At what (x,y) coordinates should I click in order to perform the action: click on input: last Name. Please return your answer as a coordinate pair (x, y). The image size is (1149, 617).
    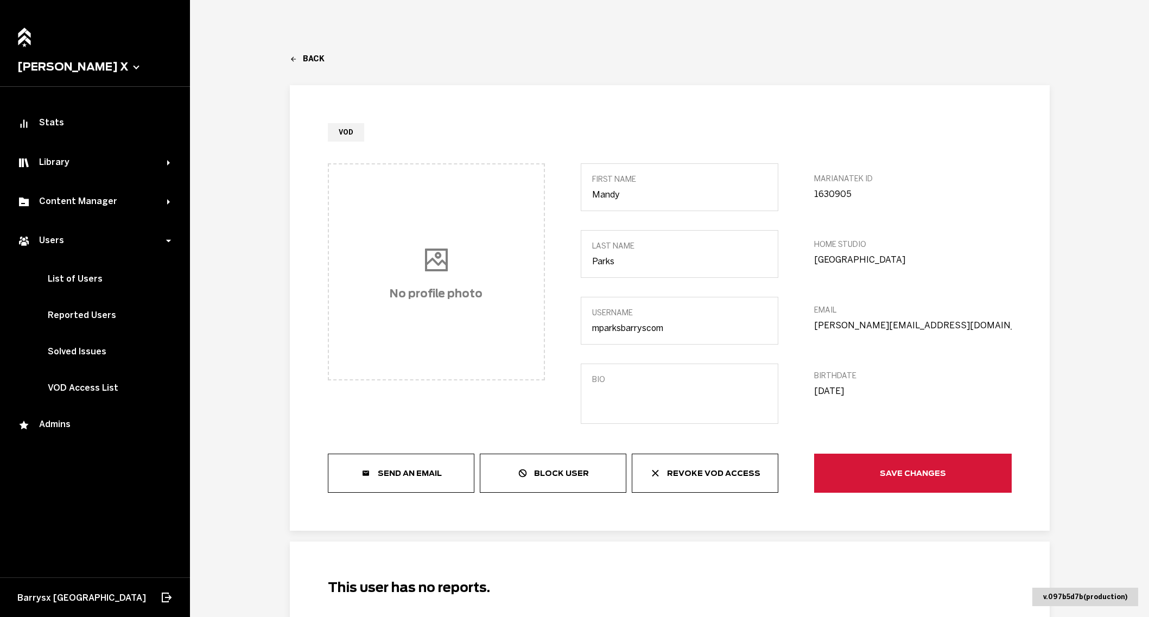
    Looking at the image, I should click on (680, 261).